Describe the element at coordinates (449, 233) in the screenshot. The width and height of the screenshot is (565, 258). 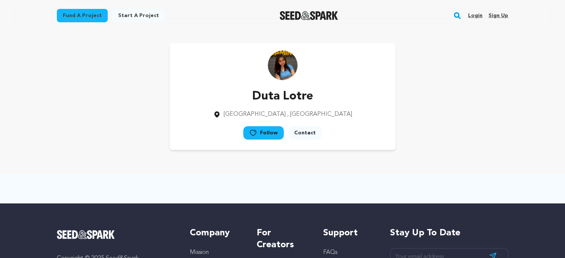
I see `h5: Stay up to date` at that location.